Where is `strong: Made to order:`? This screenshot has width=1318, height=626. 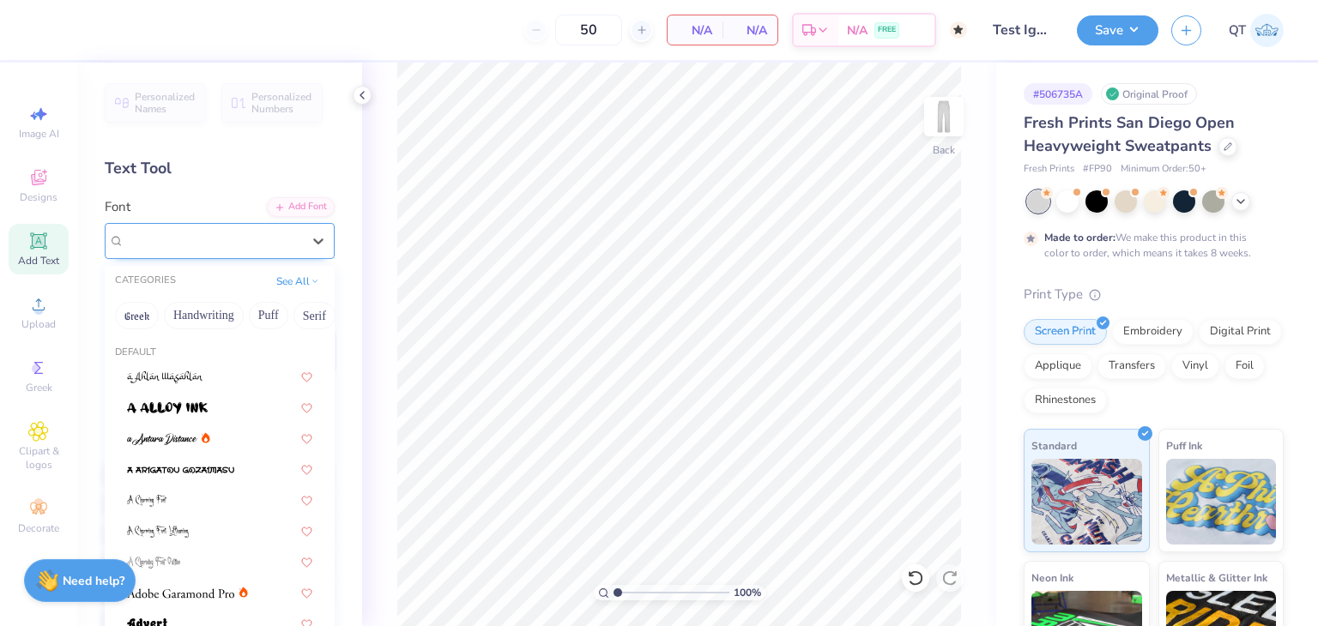 strong: Made to order: is located at coordinates (1079, 238).